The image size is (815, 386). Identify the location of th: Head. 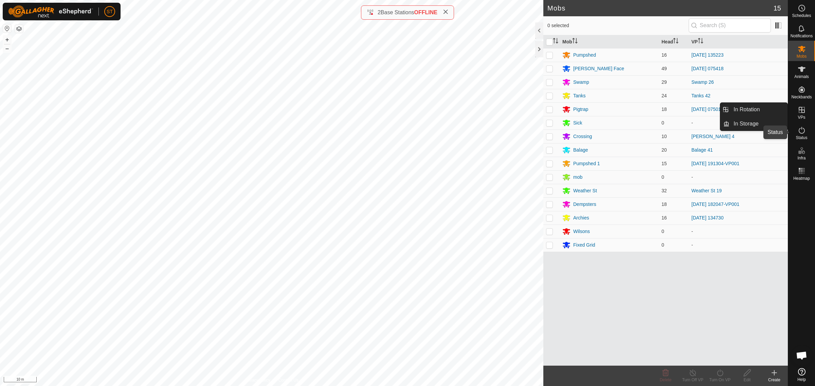
(673, 42).